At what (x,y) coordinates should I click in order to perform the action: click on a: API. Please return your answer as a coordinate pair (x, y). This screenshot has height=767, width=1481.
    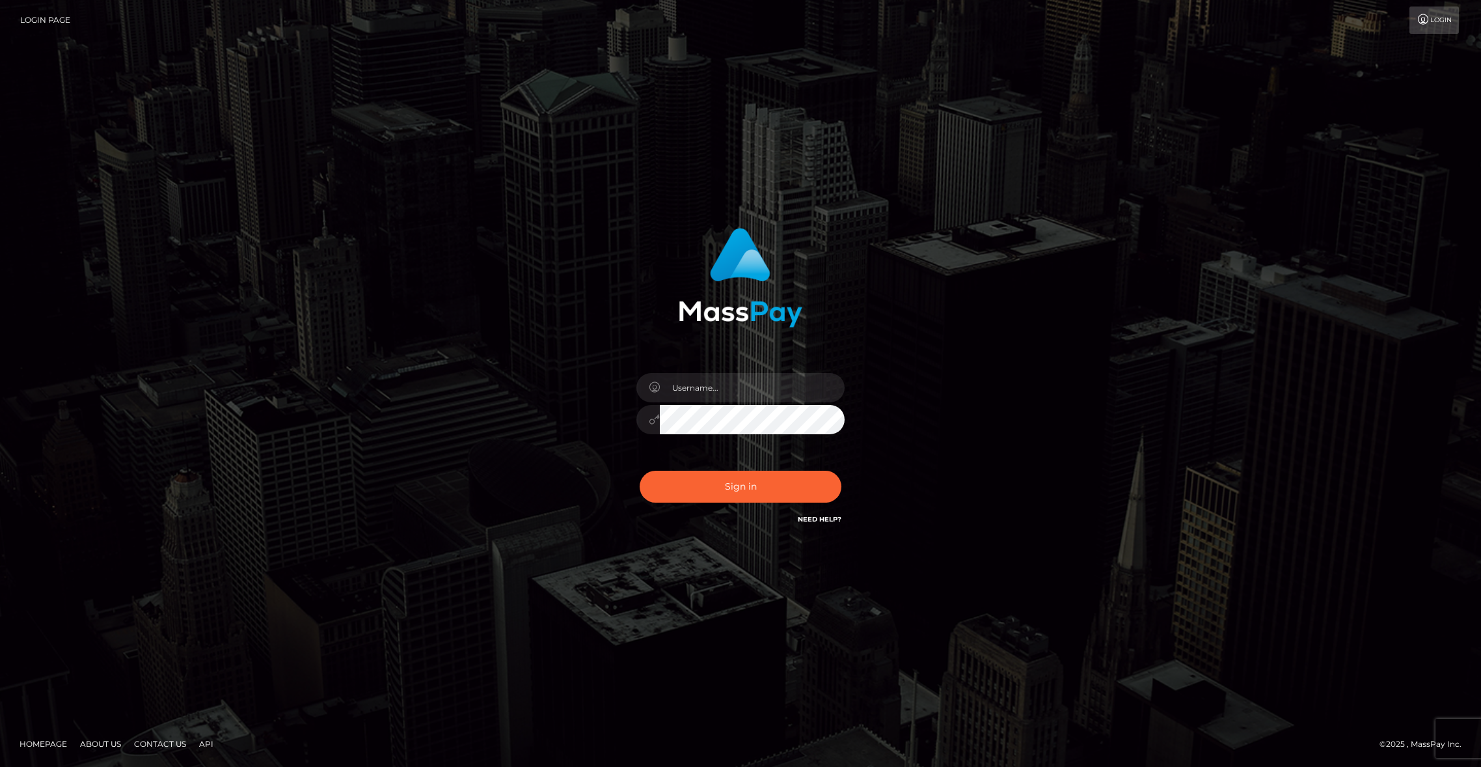
    Looking at the image, I should click on (206, 743).